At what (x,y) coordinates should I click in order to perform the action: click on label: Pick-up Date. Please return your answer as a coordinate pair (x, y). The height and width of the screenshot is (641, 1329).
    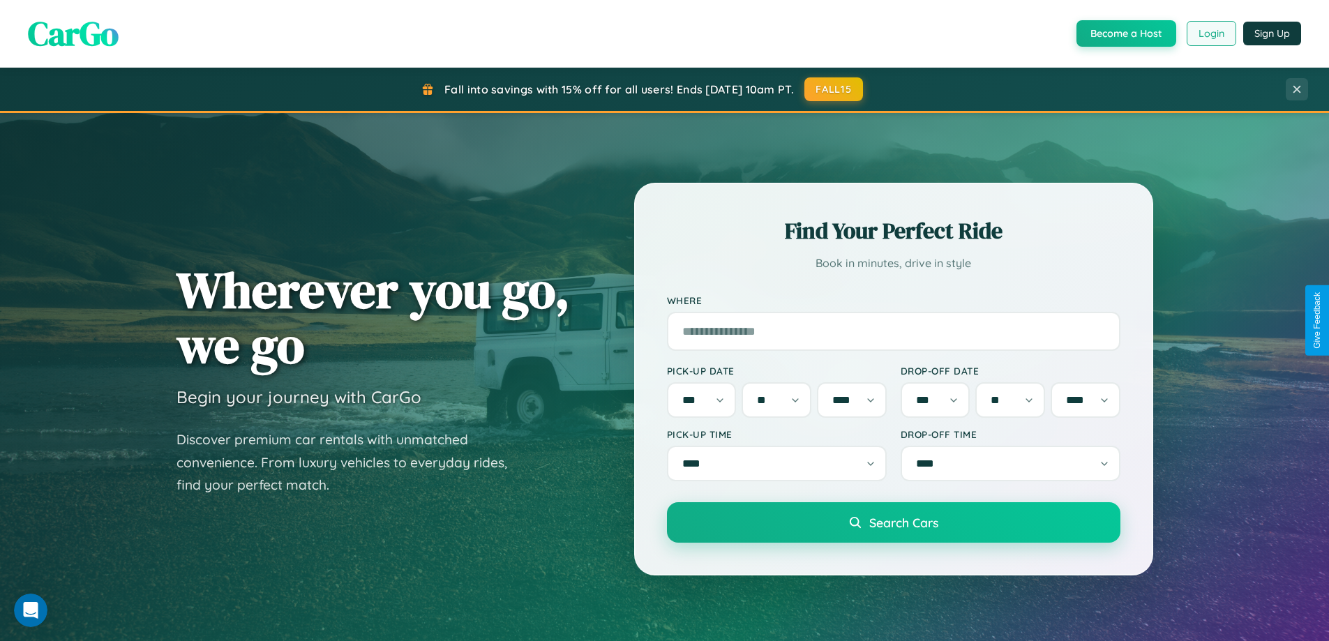
    Looking at the image, I should click on (777, 371).